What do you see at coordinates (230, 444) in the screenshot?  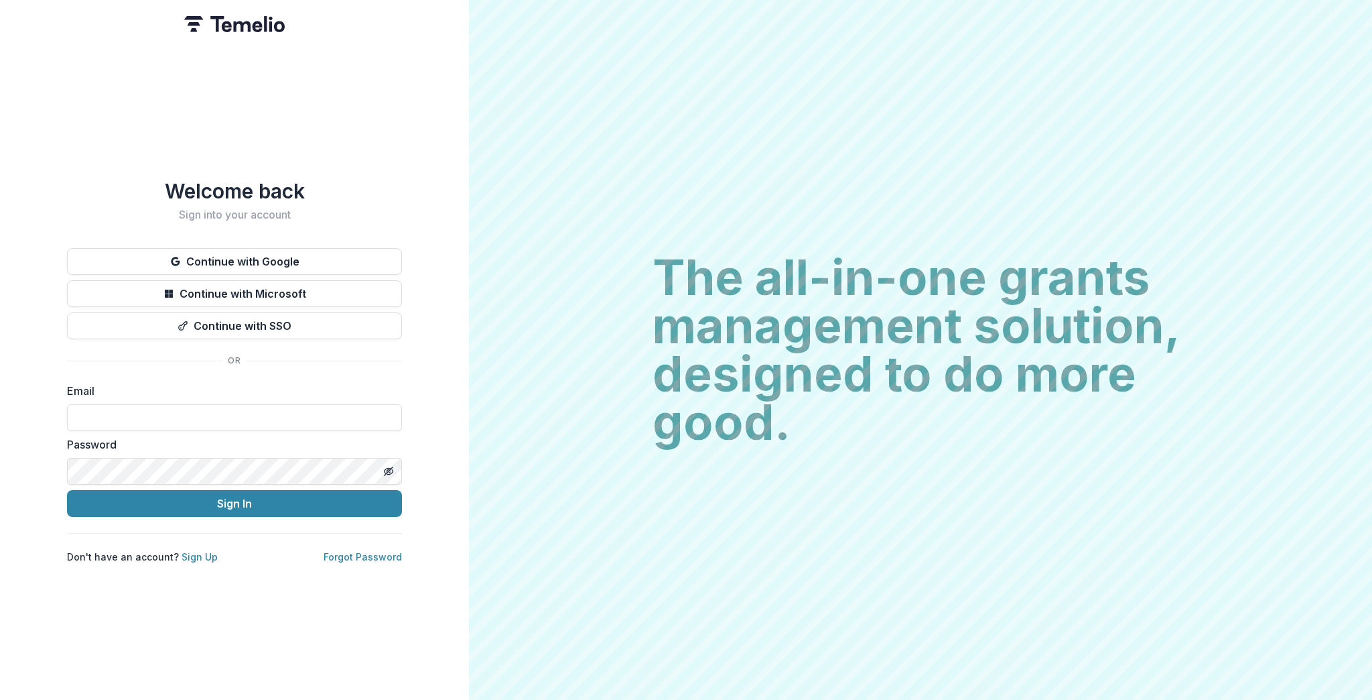 I see `label: Password` at bounding box center [230, 444].